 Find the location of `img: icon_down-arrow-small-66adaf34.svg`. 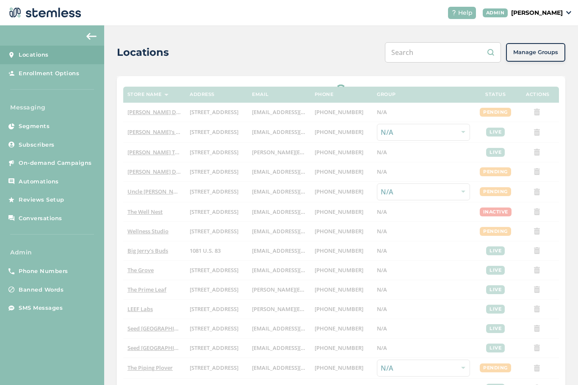

img: icon_down-arrow-small-66adaf34.svg is located at coordinates (568, 13).